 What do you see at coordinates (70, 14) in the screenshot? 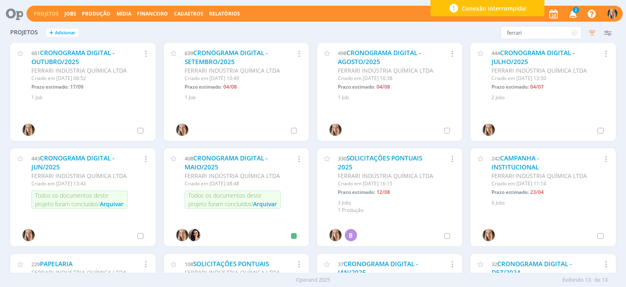
I see `button: Jobs` at bounding box center [70, 14].